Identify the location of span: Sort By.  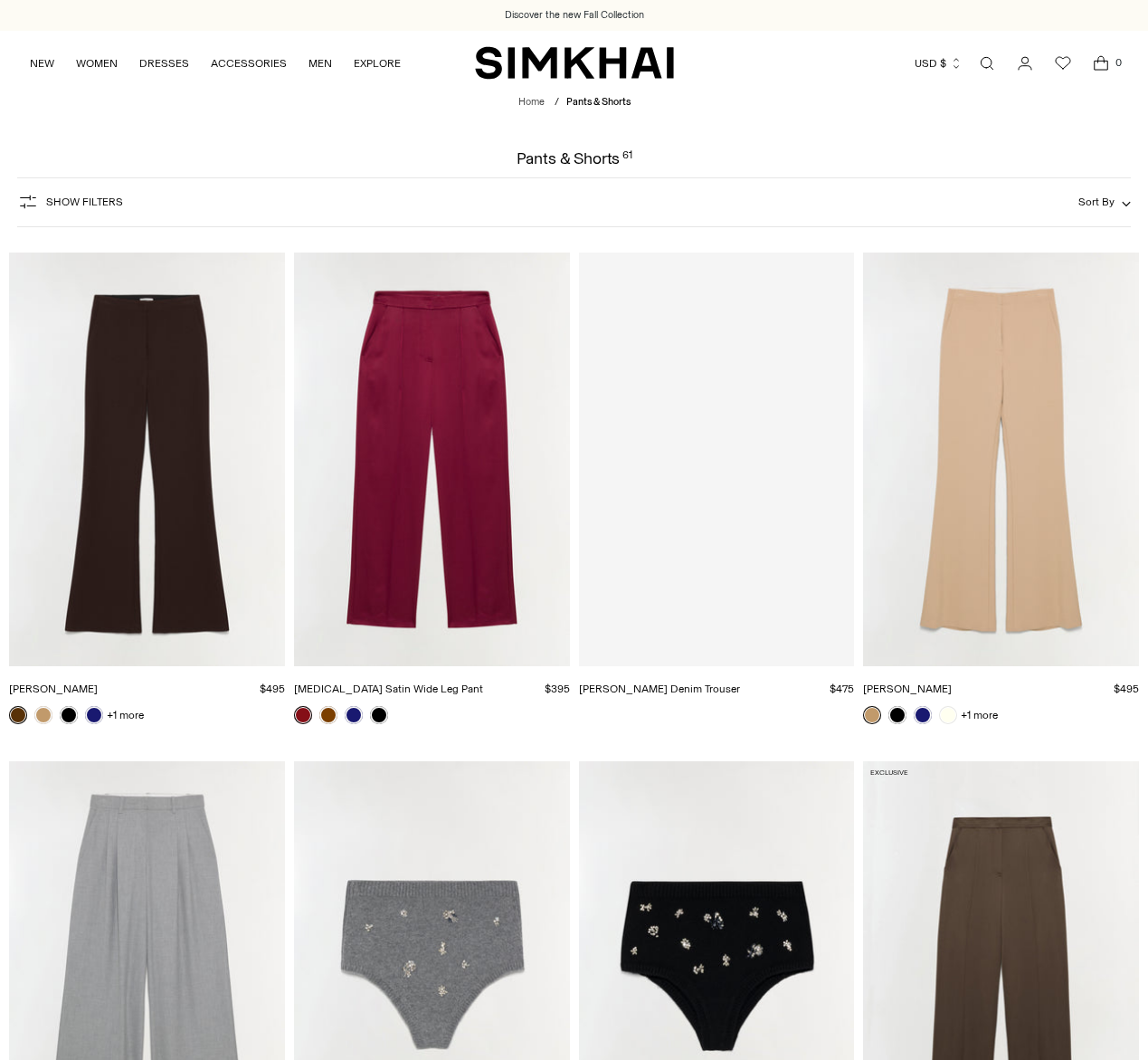
(1097, 202).